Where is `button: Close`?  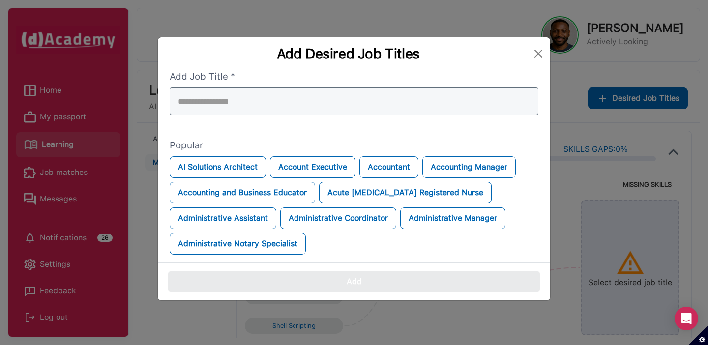 button: Close is located at coordinates (539, 54).